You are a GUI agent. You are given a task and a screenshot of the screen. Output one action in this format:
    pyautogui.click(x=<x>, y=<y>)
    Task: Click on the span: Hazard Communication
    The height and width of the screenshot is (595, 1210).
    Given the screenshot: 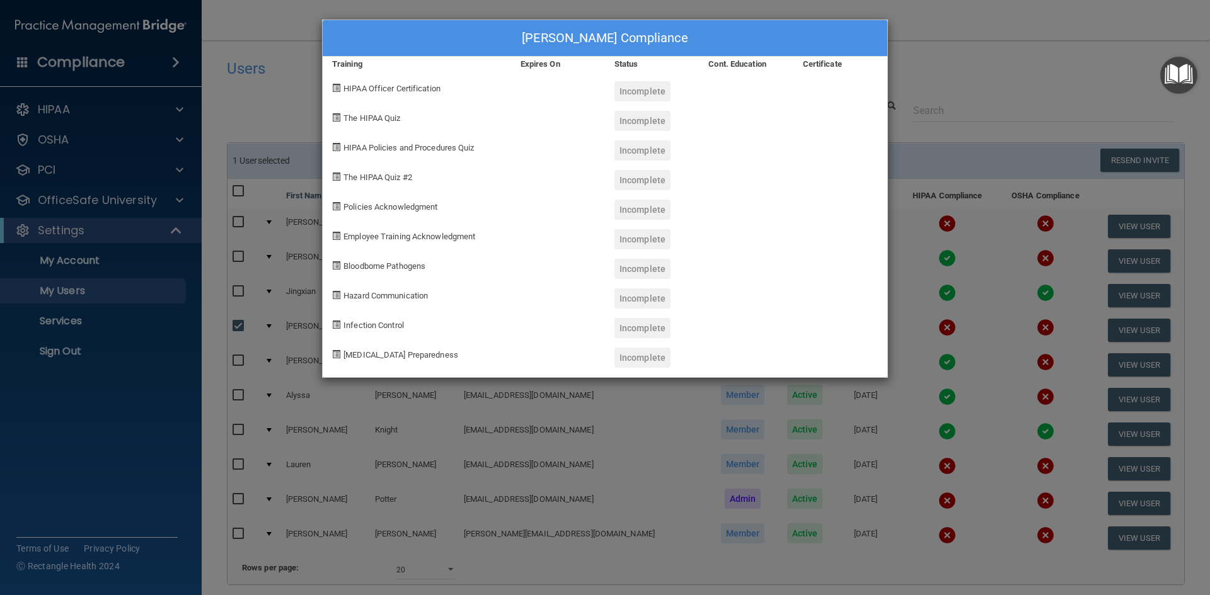 What is the action you would take?
    pyautogui.click(x=386, y=296)
    